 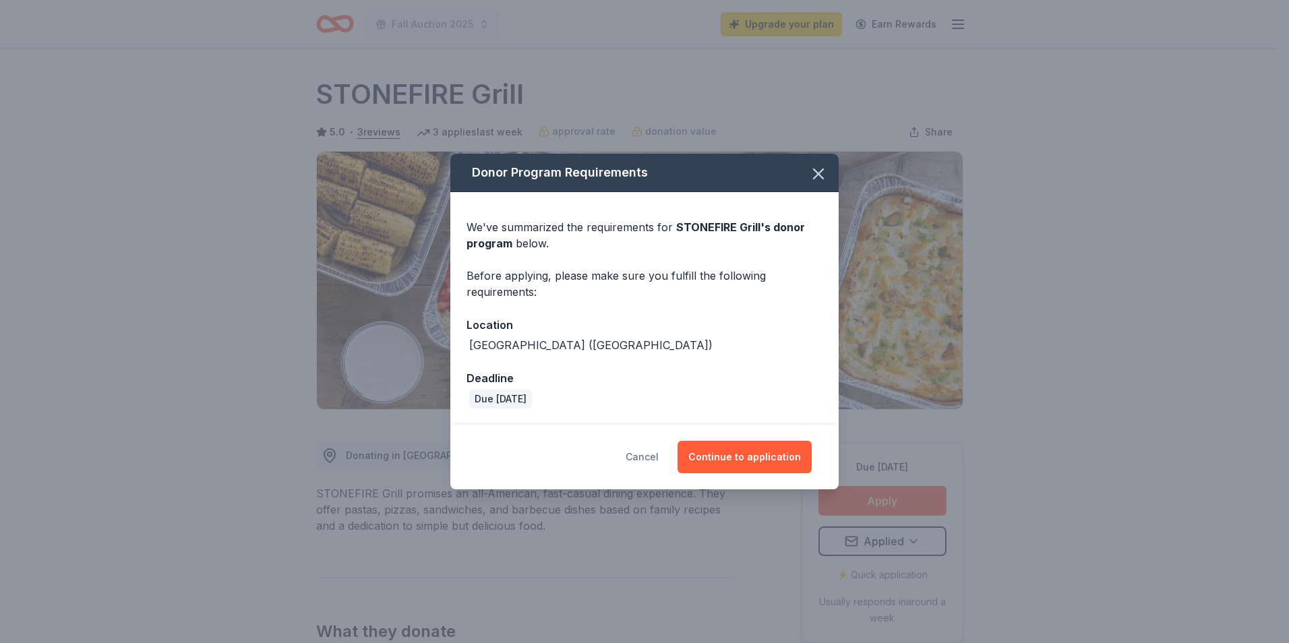 What do you see at coordinates (642, 457) in the screenshot?
I see `button: Cancel` at bounding box center [642, 457].